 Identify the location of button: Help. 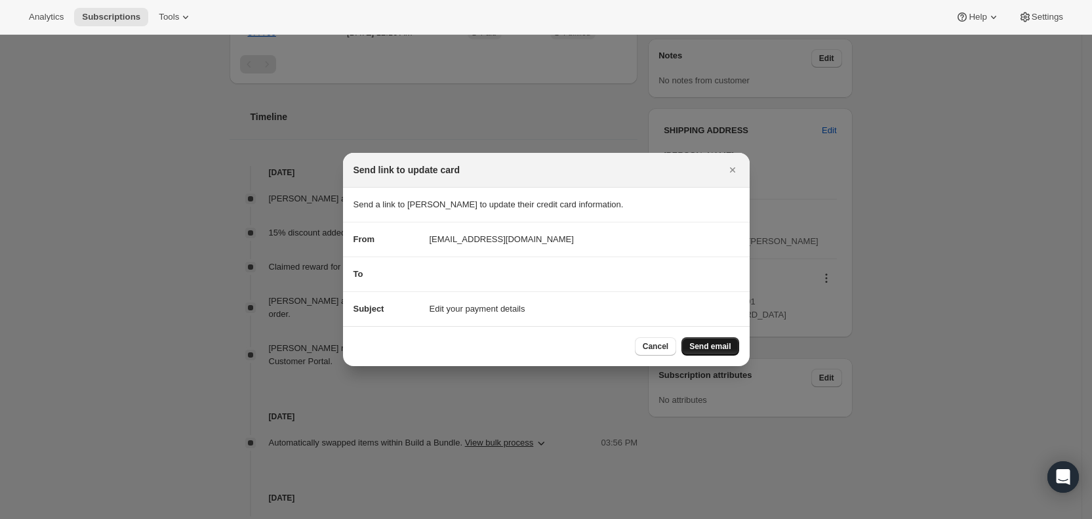
(977, 17).